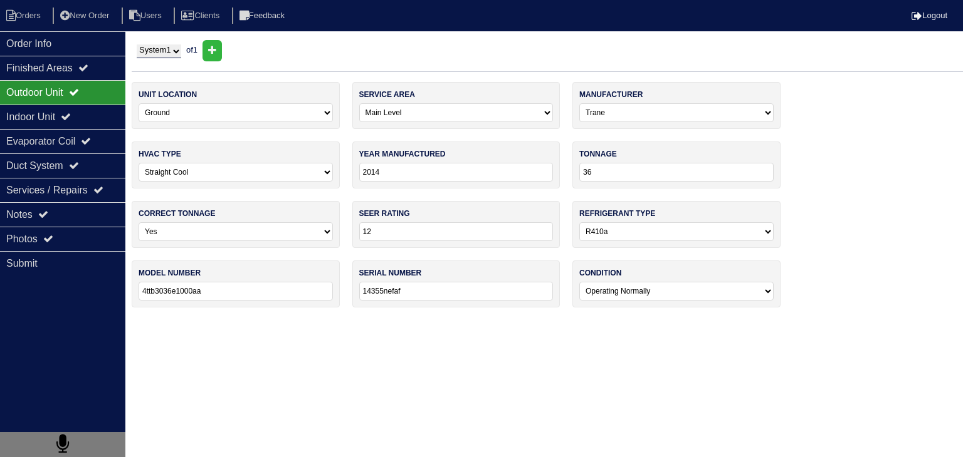 The height and width of the screenshot is (457, 963). Describe the element at coordinates (201, 16) in the screenshot. I see `li: Clients` at that location.